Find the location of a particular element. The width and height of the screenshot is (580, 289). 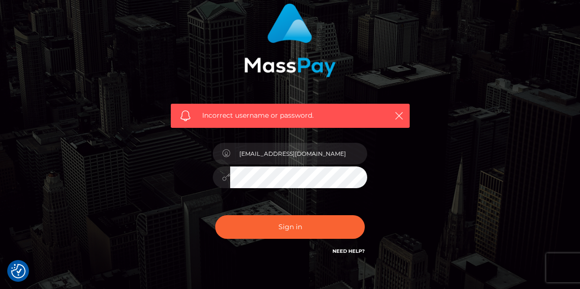

span: Incorrect username or password. is located at coordinates (290, 115).